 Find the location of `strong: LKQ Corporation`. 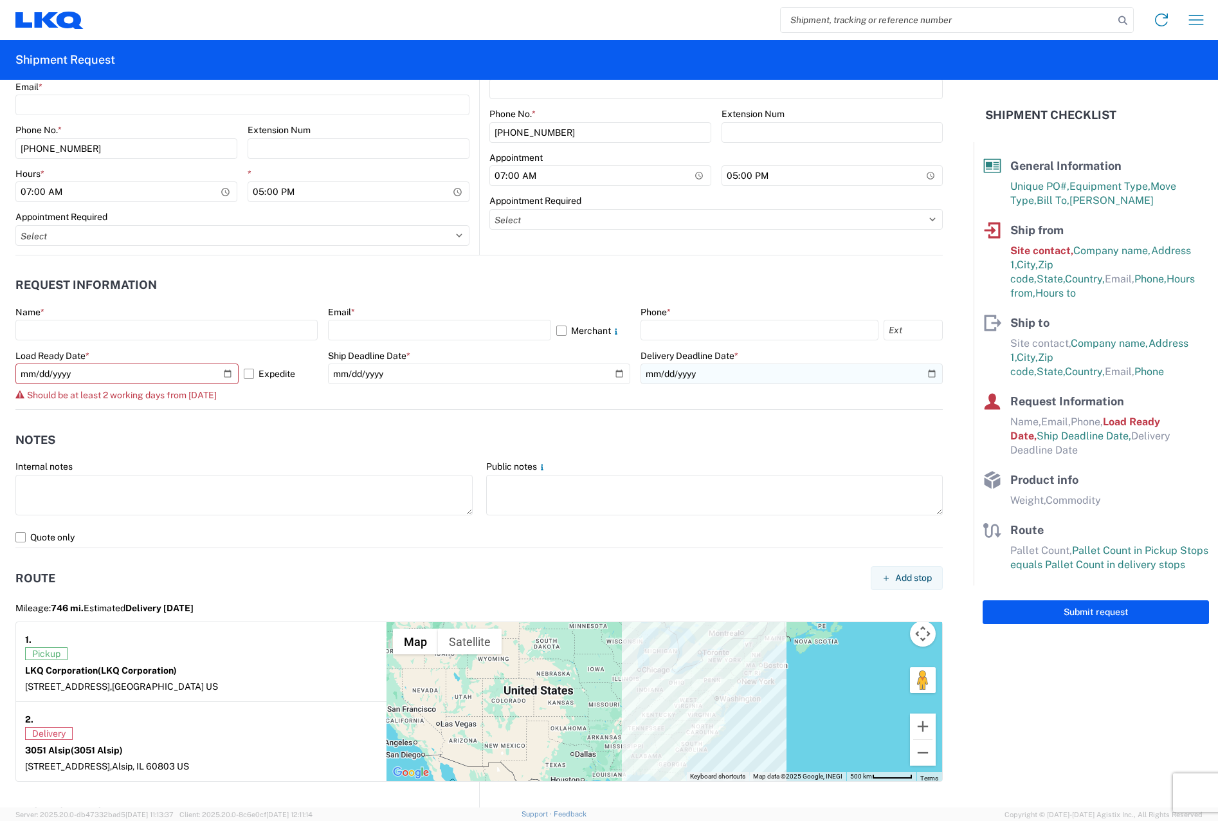

strong: LKQ Corporation is located at coordinates (101, 670).